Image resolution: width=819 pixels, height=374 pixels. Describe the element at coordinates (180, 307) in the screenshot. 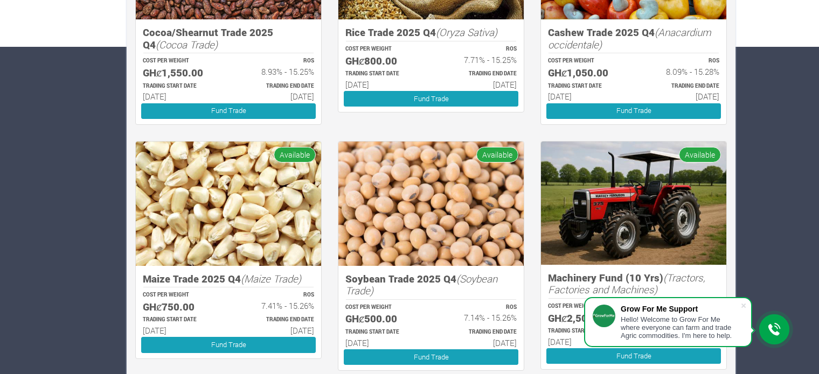

I see `h5: GHȼ750.00` at that location.